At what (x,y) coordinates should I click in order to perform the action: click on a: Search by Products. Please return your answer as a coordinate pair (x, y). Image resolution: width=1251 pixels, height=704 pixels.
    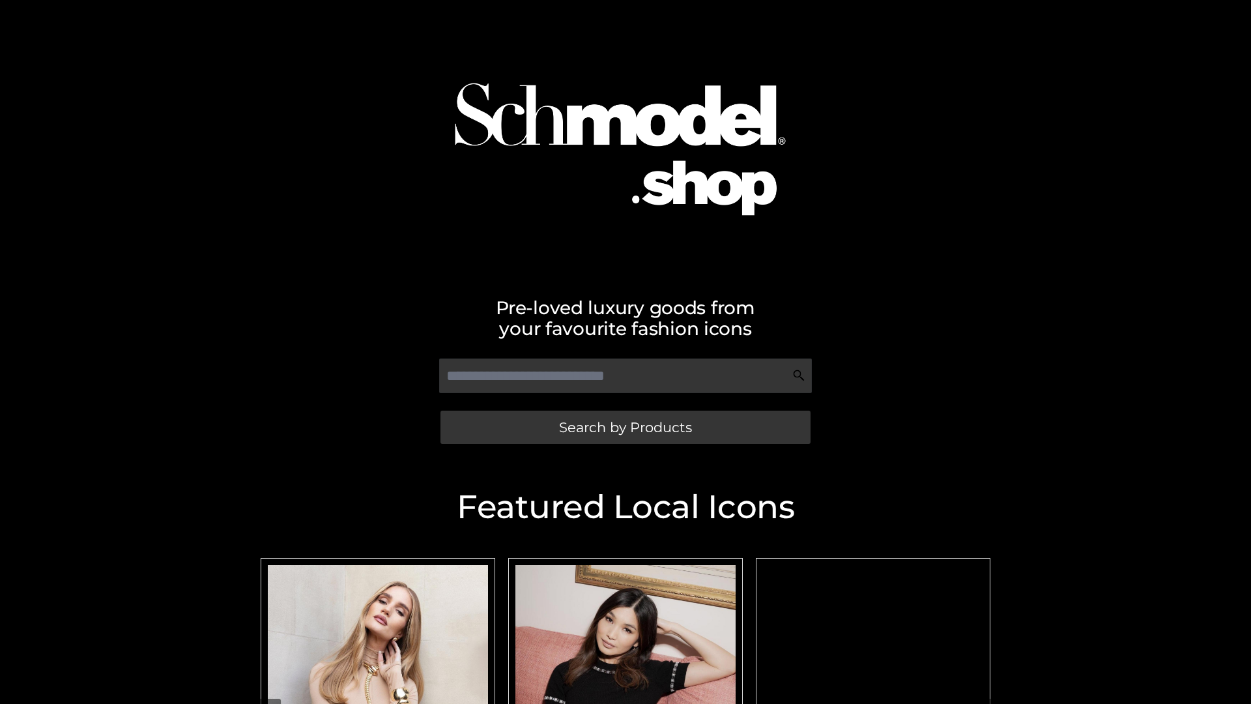
    Looking at the image, I should click on (625, 427).